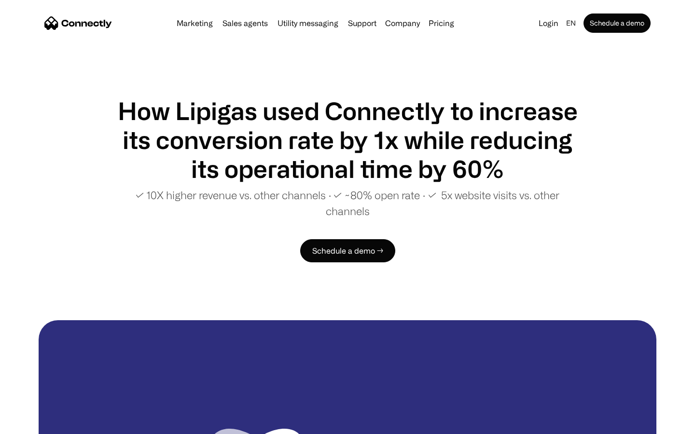  I want to click on a: Sales agents, so click(245, 23).